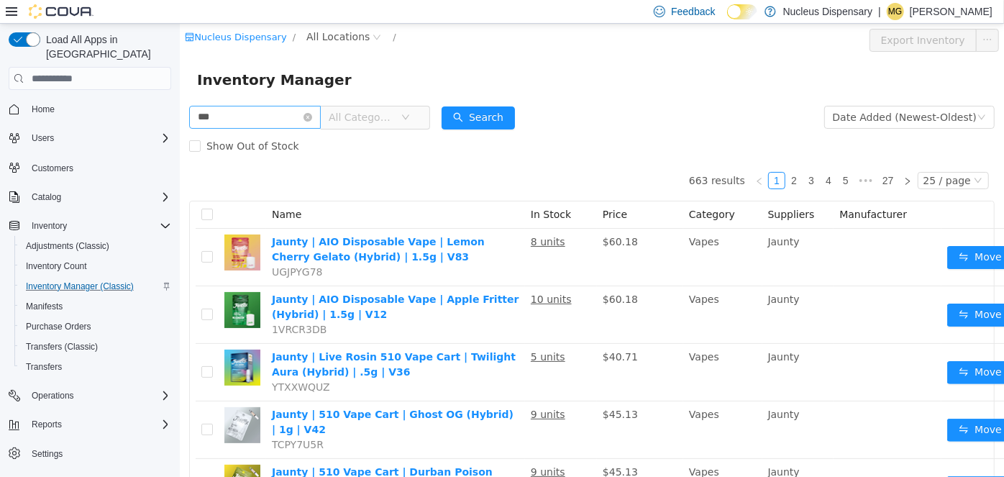 Image resolution: width=1004 pixels, height=477 pixels. I want to click on div: 25 / page, so click(767, 157).